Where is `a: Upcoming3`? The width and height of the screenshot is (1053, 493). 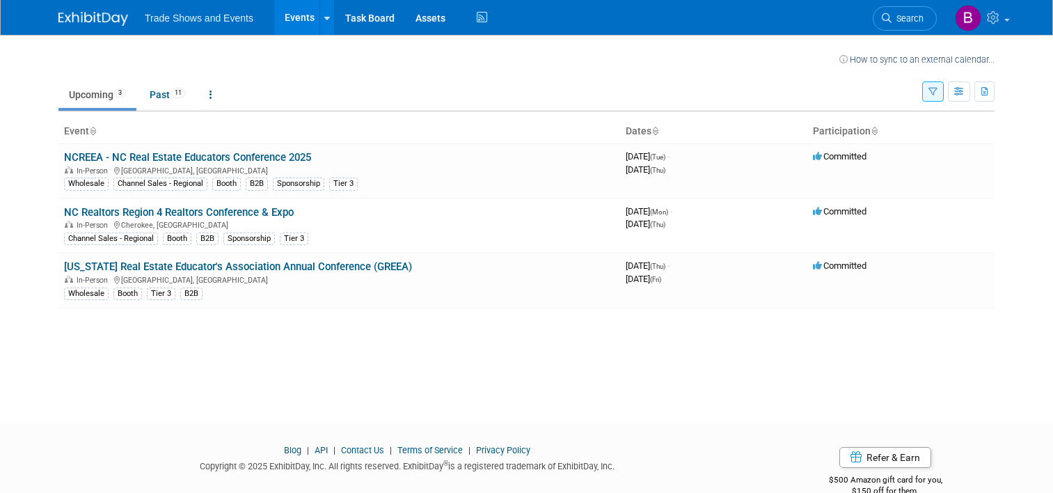 a: Upcoming3 is located at coordinates (97, 95).